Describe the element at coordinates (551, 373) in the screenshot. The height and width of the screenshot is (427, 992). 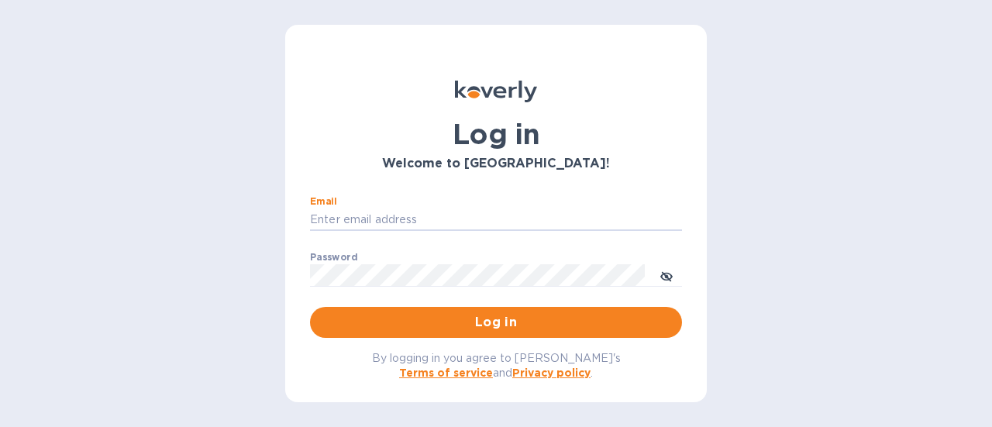
I see `a: Privacy policy` at that location.